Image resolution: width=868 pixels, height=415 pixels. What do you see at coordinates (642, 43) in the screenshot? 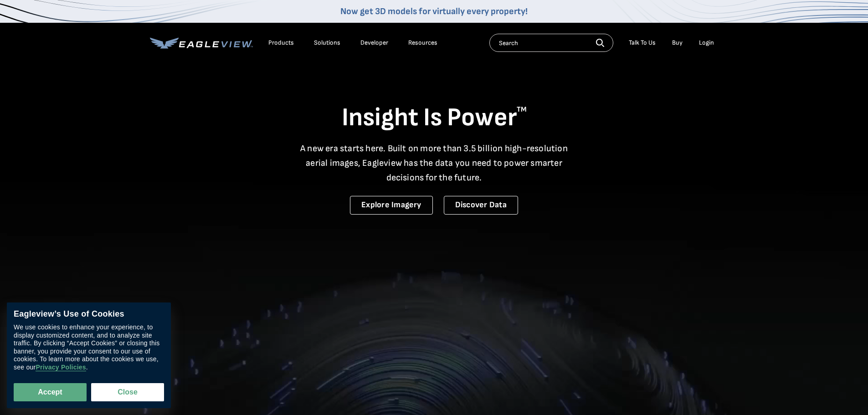
I see `div: Talk To Us` at bounding box center [642, 43].